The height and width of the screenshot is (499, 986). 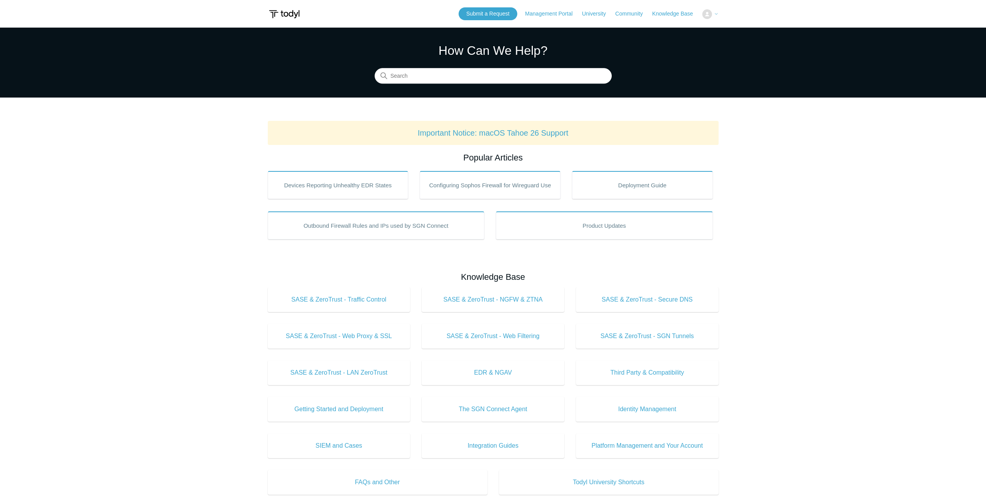 I want to click on a: Getting Started and Deployment, so click(x=339, y=409).